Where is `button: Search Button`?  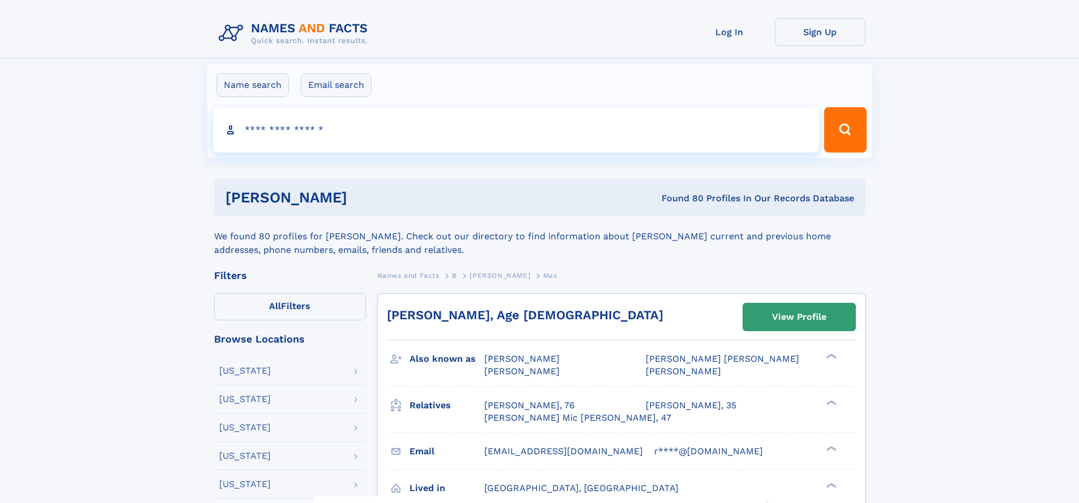 button: Search Button is located at coordinates (845, 130).